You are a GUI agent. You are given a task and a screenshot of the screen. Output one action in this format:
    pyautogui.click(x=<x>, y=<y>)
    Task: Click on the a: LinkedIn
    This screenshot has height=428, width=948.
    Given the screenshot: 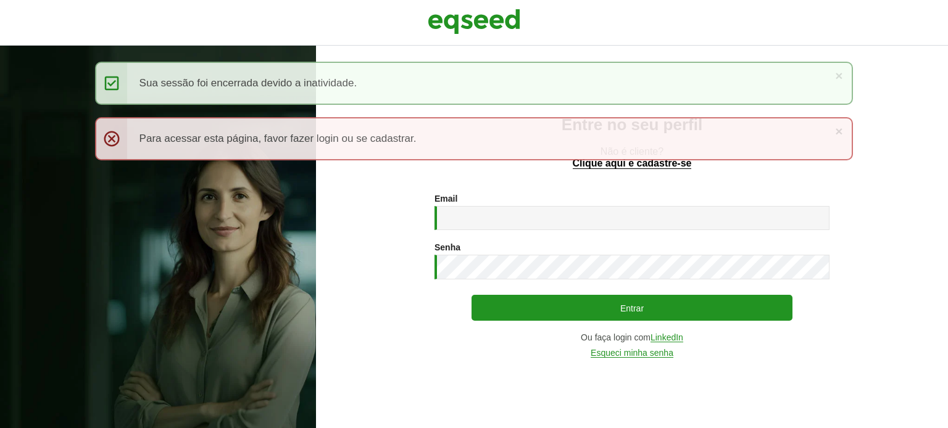 What is the action you would take?
    pyautogui.click(x=666, y=337)
    